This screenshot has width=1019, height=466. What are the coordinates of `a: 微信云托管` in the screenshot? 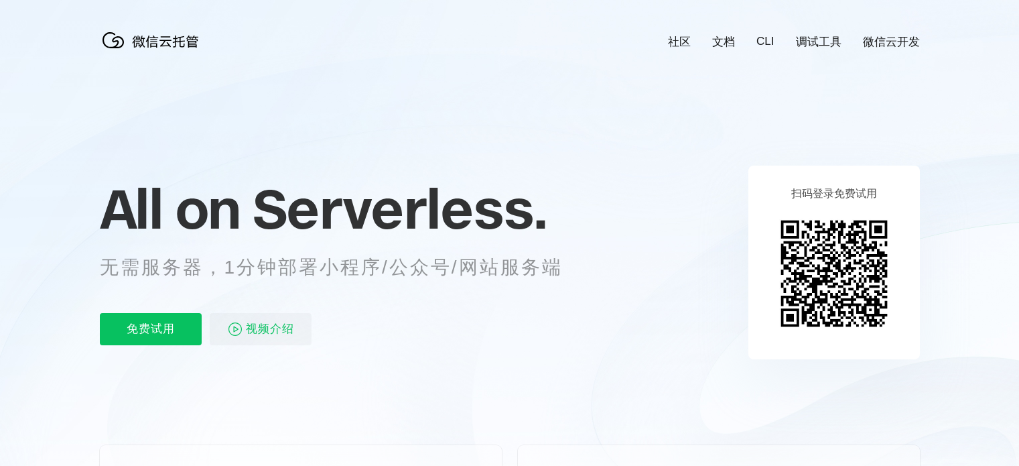 It's located at (153, 50).